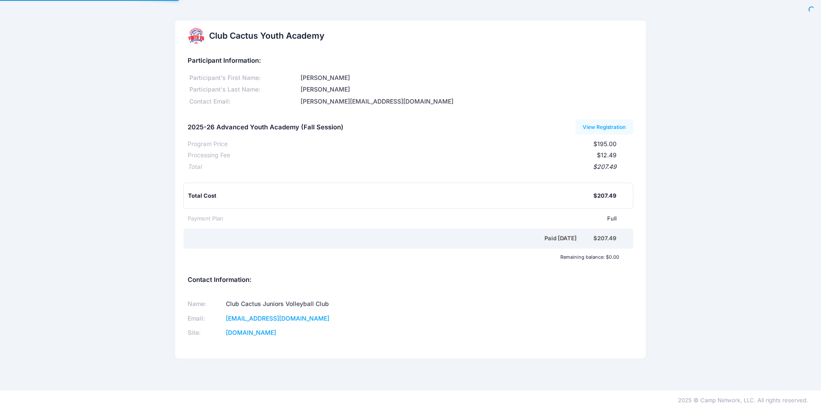 The height and width of the screenshot is (410, 821). What do you see at coordinates (604, 127) in the screenshot?
I see `a: View Registration` at bounding box center [604, 127].